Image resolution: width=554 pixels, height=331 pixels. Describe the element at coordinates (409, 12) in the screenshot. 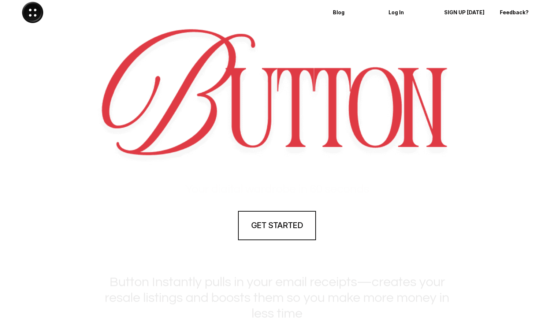

I see `a: Log In` at that location.